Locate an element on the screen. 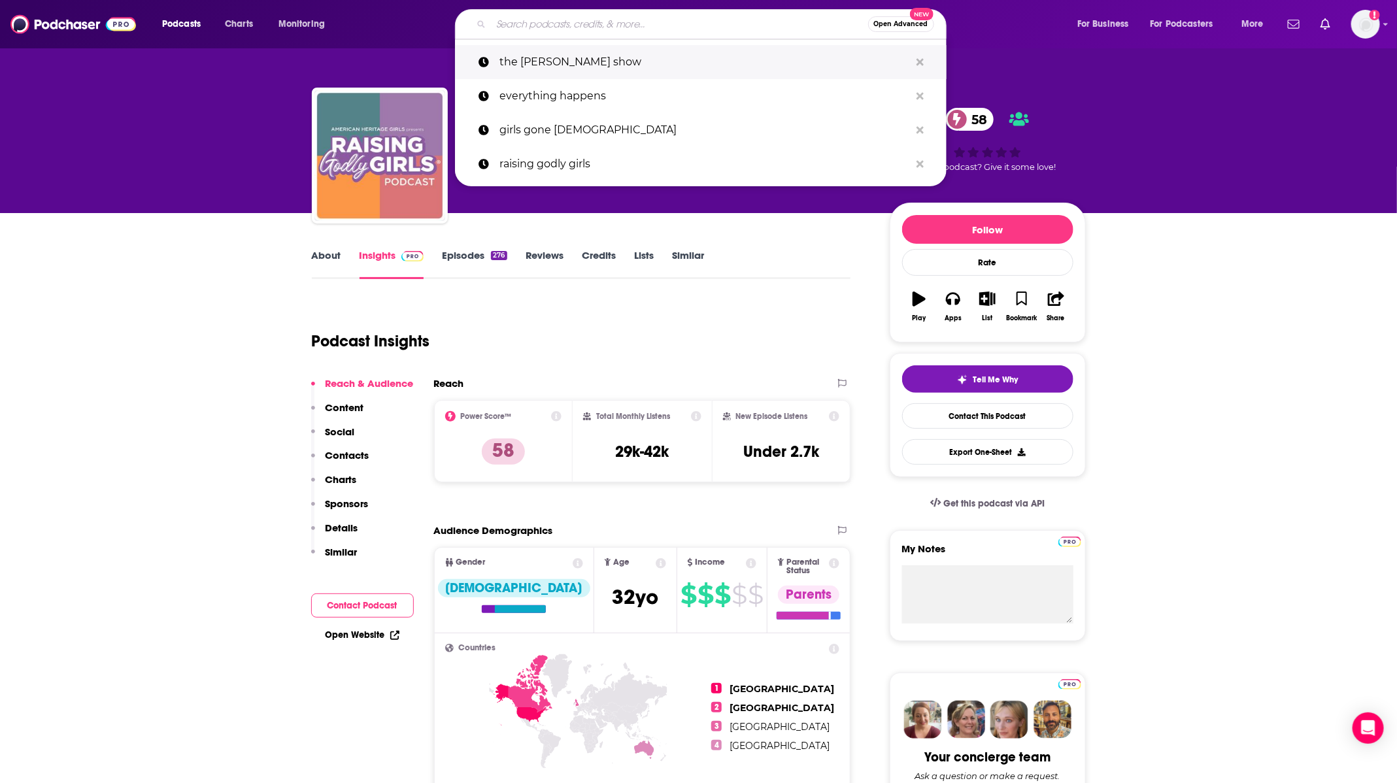  span: Tell Me Why is located at coordinates (995, 380).